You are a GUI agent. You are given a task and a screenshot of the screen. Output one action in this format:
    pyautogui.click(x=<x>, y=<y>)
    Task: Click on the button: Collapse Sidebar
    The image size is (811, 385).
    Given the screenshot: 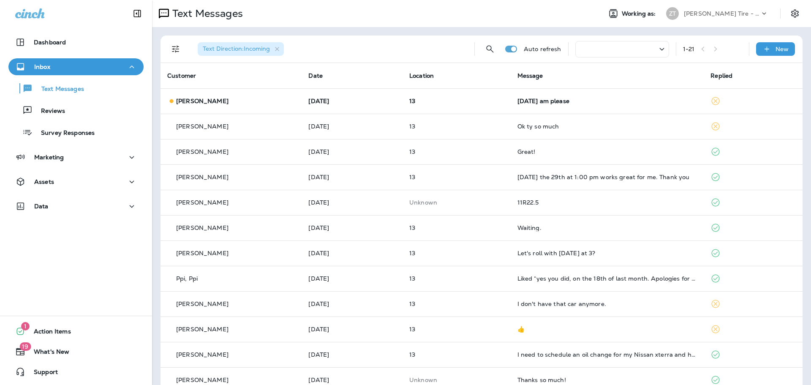 What is the action you would take?
    pyautogui.click(x=137, y=14)
    